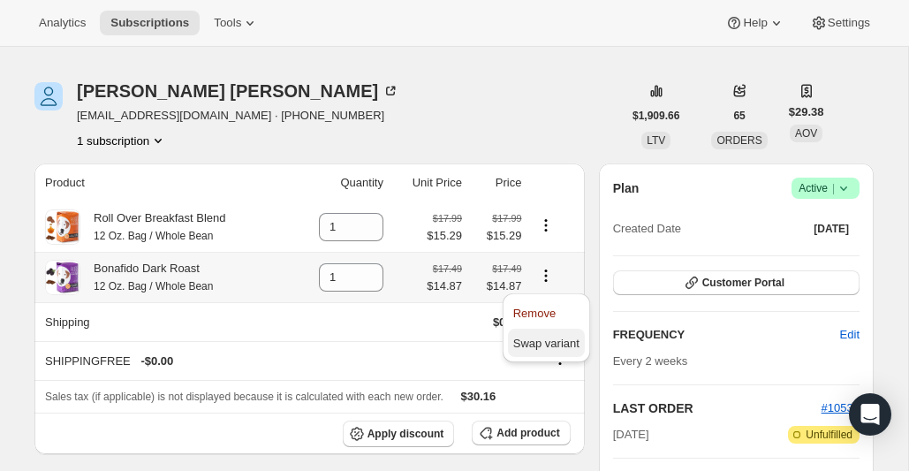  Describe the element at coordinates (546, 313) in the screenshot. I see `button: Remove` at that location.